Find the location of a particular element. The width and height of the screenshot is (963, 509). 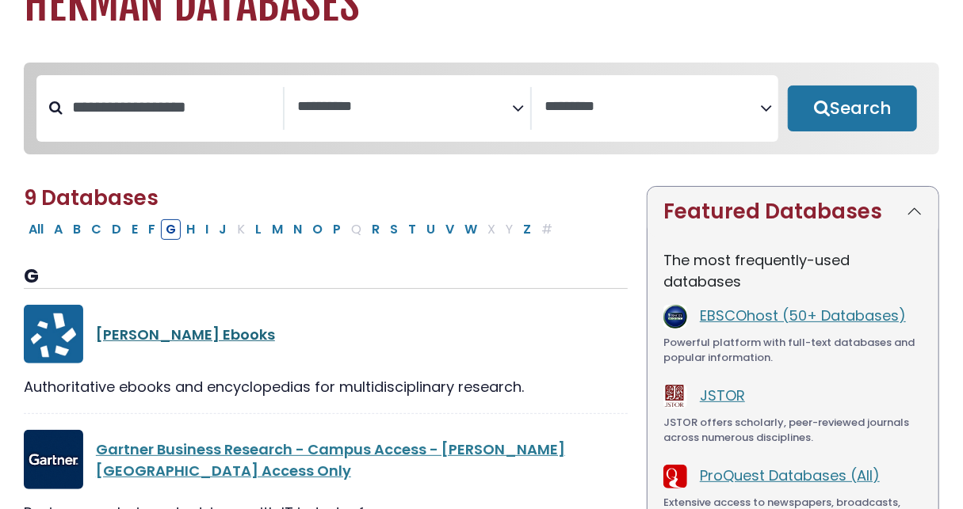

p: The most frequently-used databases is located at coordinates (792, 271).